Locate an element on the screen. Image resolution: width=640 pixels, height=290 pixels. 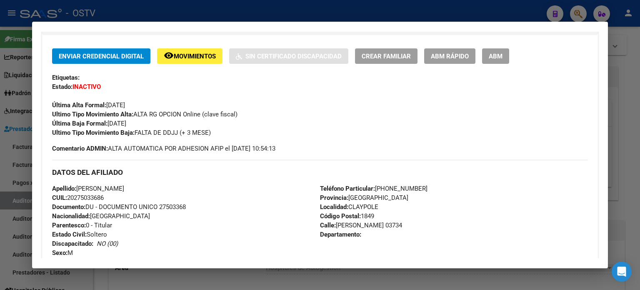
span: 20275033686 is located at coordinates (78, 197).